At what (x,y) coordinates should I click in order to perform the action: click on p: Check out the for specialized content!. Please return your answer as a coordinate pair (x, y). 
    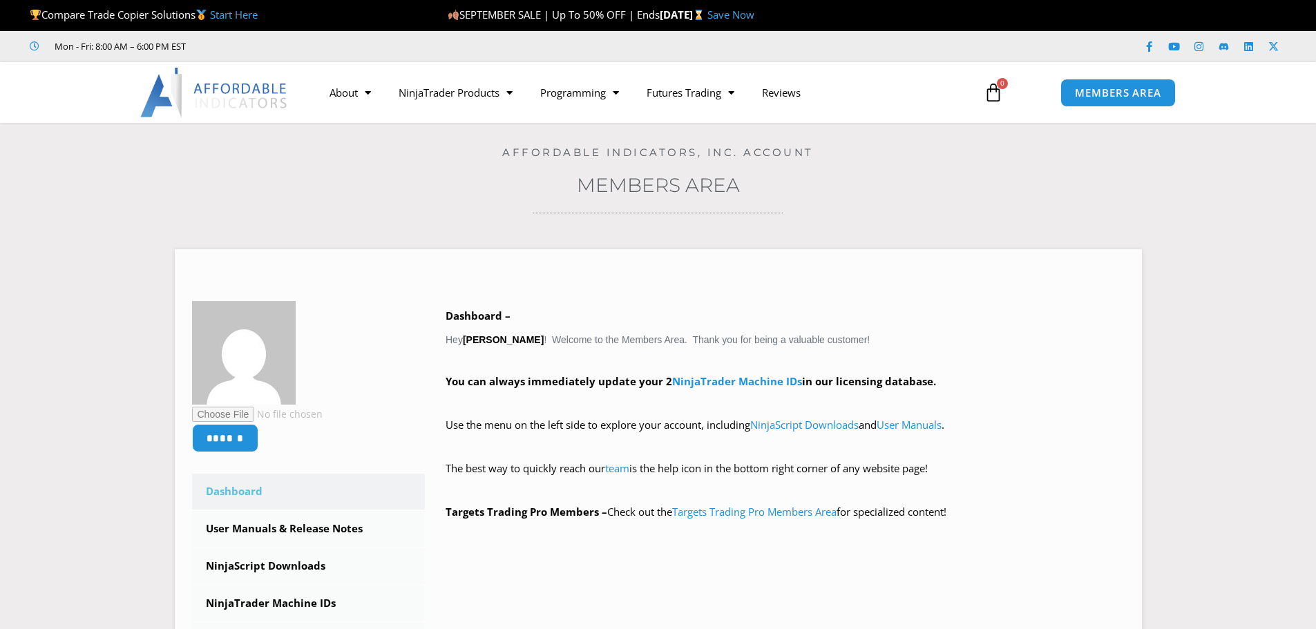
    Looking at the image, I should click on (785, 512).